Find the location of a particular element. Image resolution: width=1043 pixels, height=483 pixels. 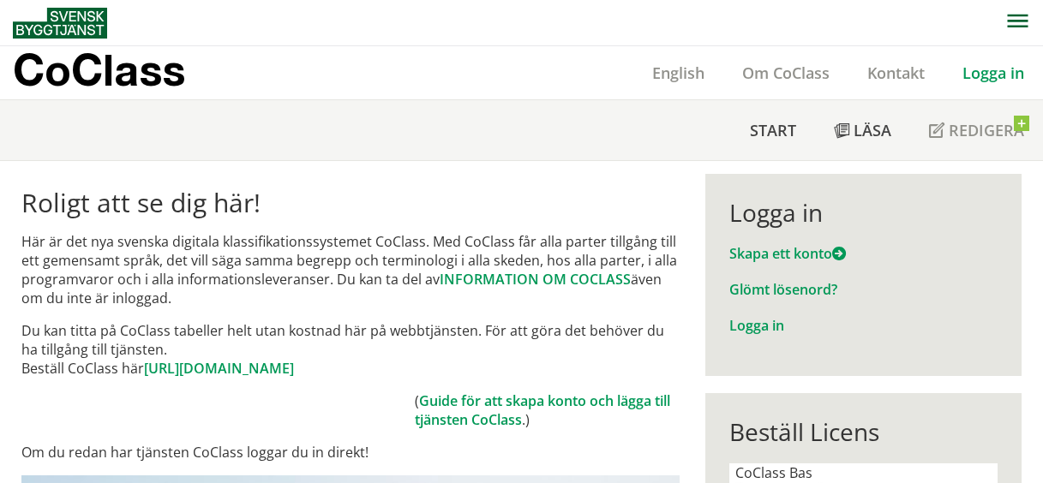

a: Glömt lösenord? is located at coordinates (783, 290).